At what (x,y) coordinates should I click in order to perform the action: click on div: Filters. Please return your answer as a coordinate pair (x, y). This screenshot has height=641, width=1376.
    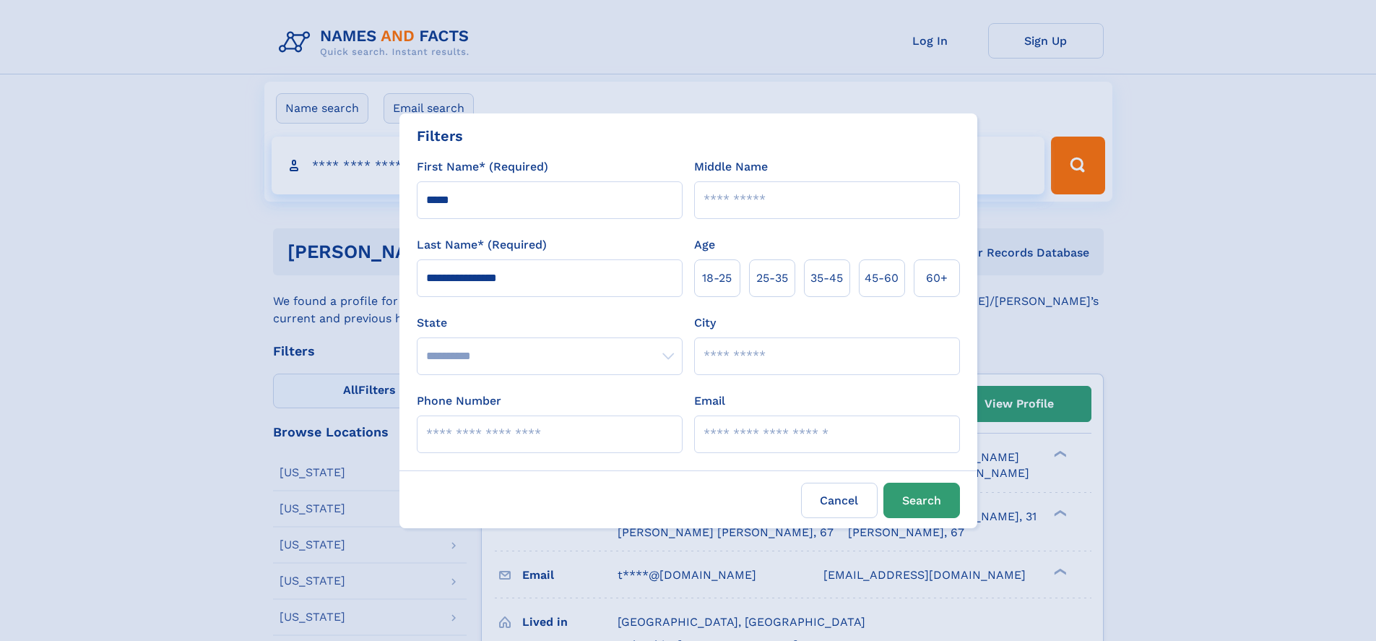
    Looking at the image, I should click on (440, 136).